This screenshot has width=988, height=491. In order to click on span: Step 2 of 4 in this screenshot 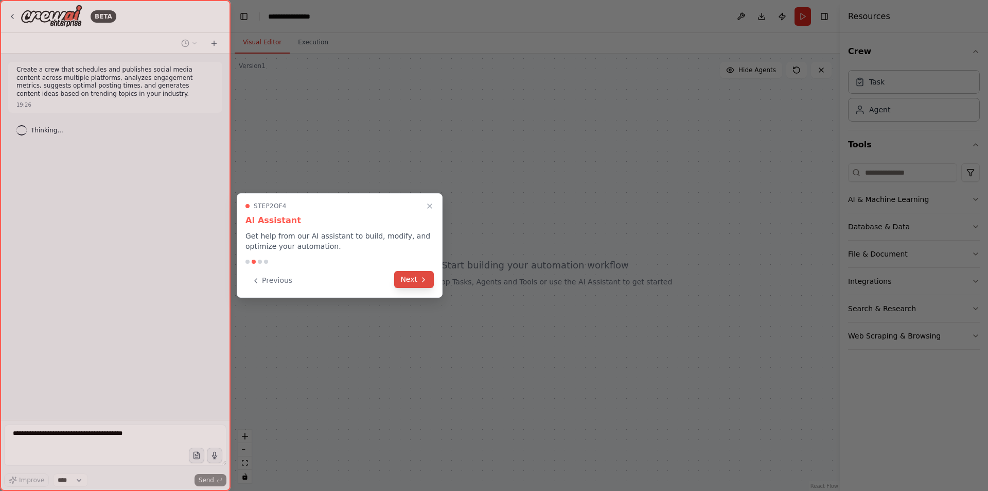, I will do `click(270, 206)`.